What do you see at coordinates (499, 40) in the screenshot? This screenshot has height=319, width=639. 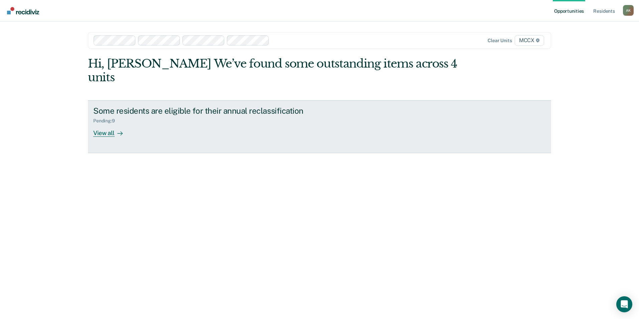 I see `div: Clear units` at bounding box center [499, 40].